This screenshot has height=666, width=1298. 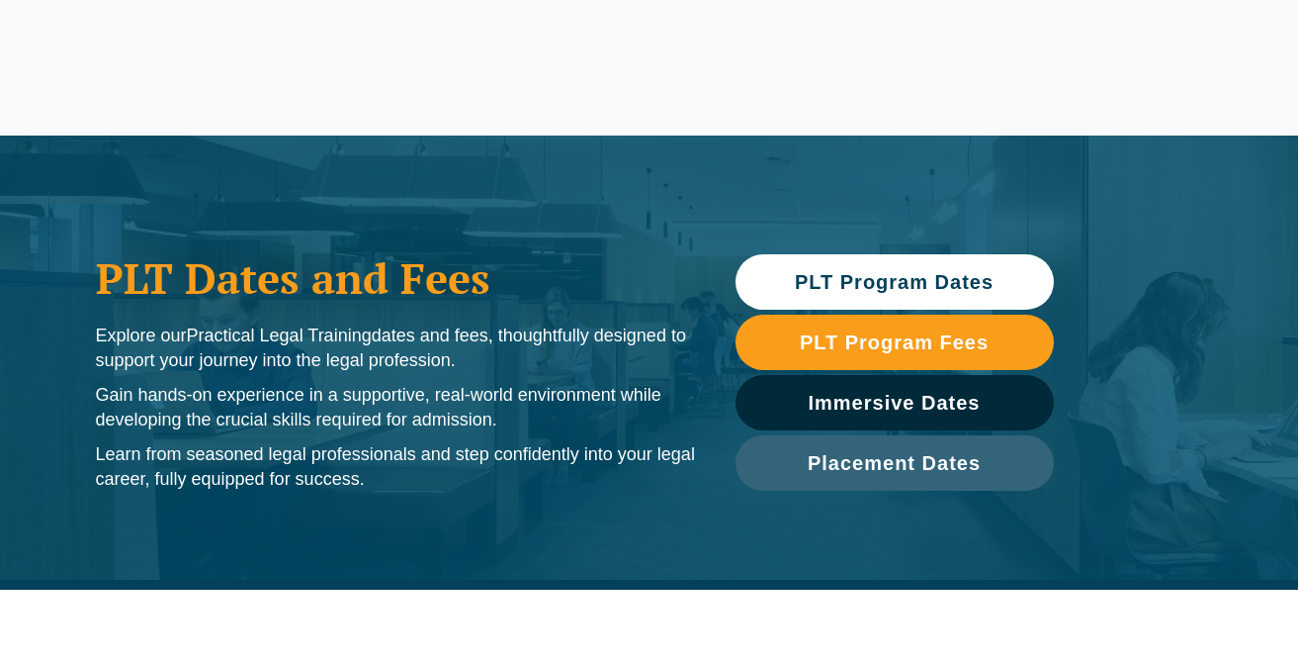 What do you see at coordinates (895, 403) in the screenshot?
I see `a: Immersive Dates` at bounding box center [895, 403].